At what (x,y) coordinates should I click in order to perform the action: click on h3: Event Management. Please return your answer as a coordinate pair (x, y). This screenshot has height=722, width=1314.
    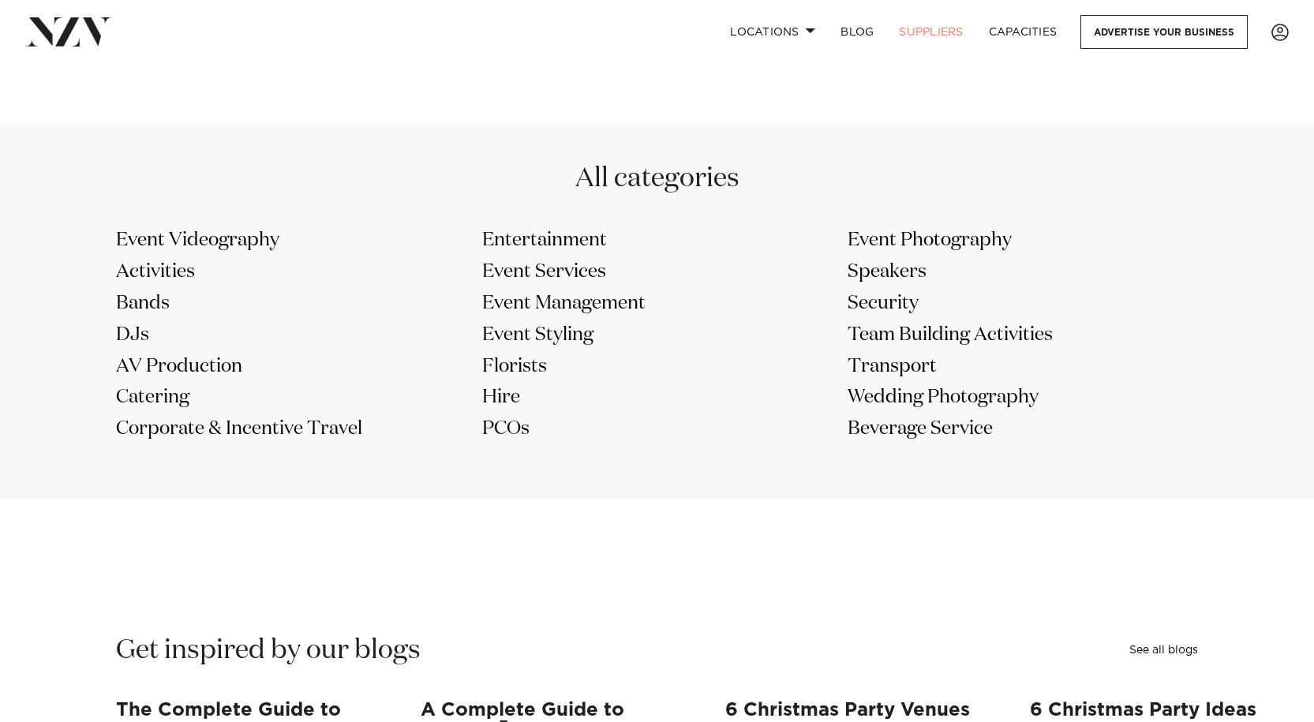
    Looking at the image, I should click on (657, 304).